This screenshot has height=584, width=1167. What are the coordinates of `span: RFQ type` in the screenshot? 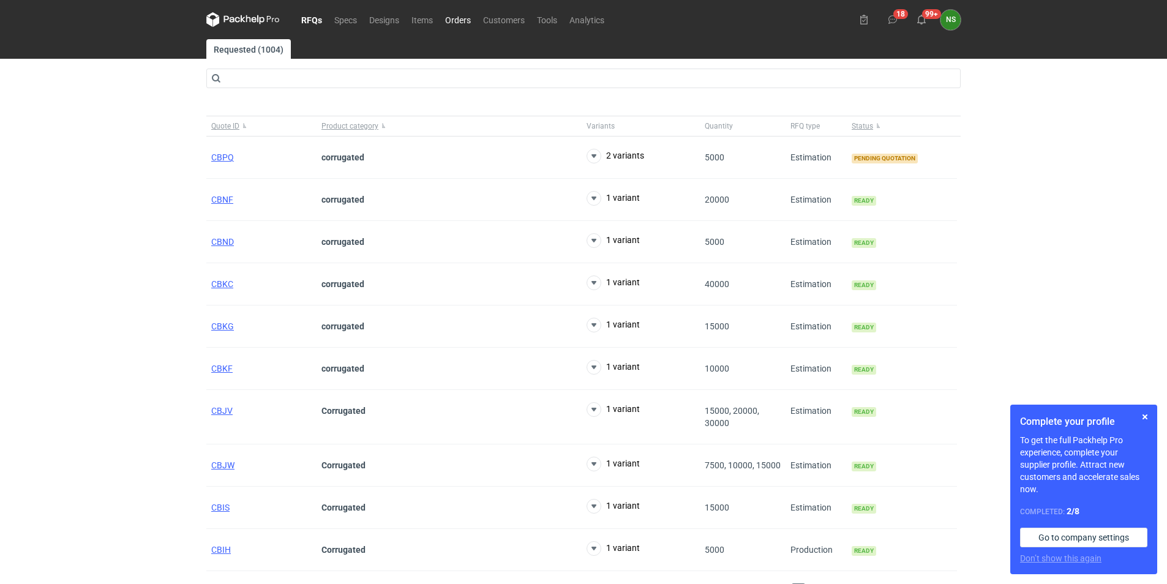 It's located at (805, 126).